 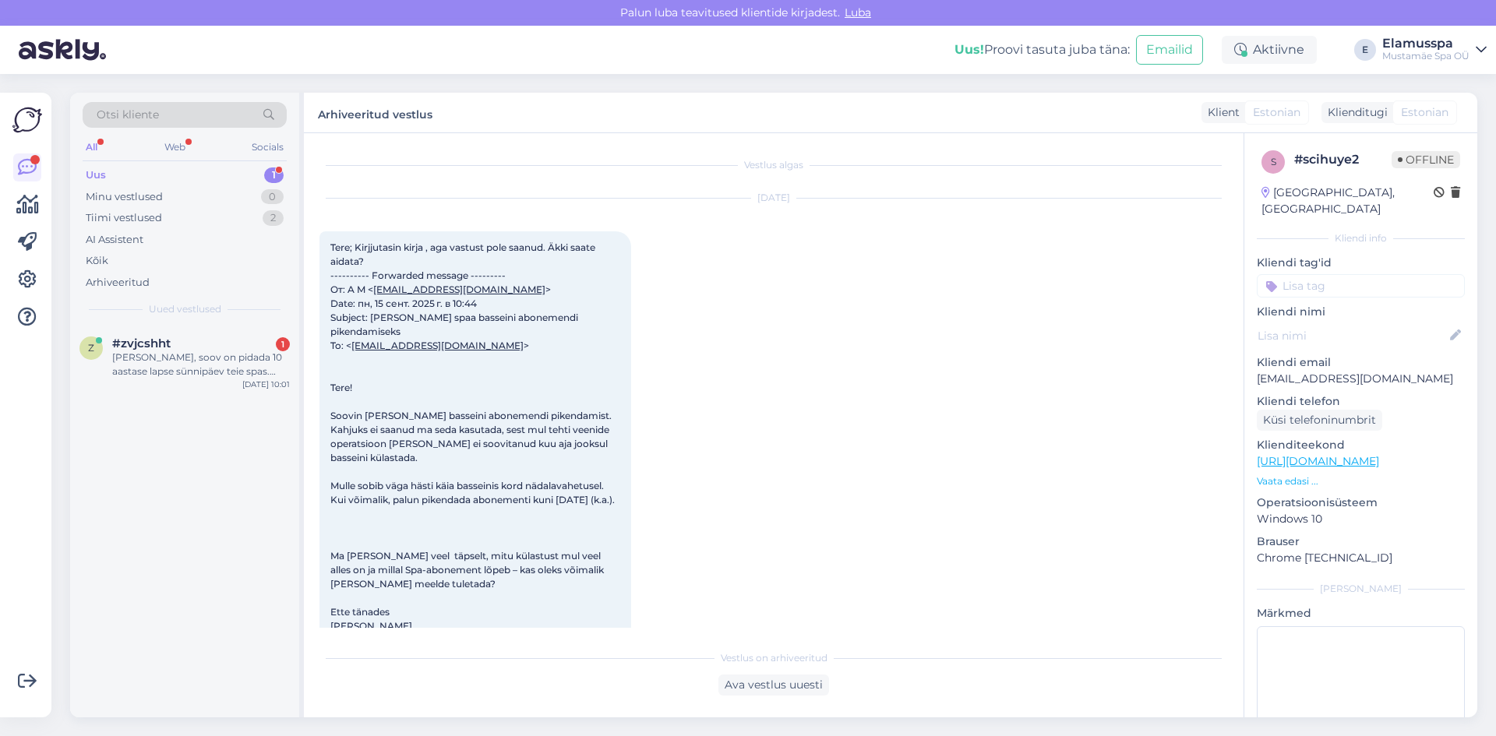 I want to click on div: Kliendi info, so click(x=1361, y=238).